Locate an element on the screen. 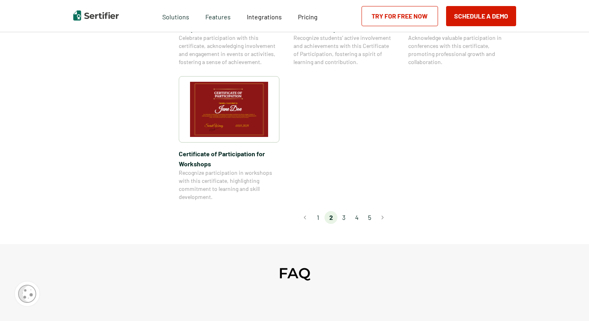 This screenshot has width=589, height=321. a: Schedule a Demo is located at coordinates (481, 16).